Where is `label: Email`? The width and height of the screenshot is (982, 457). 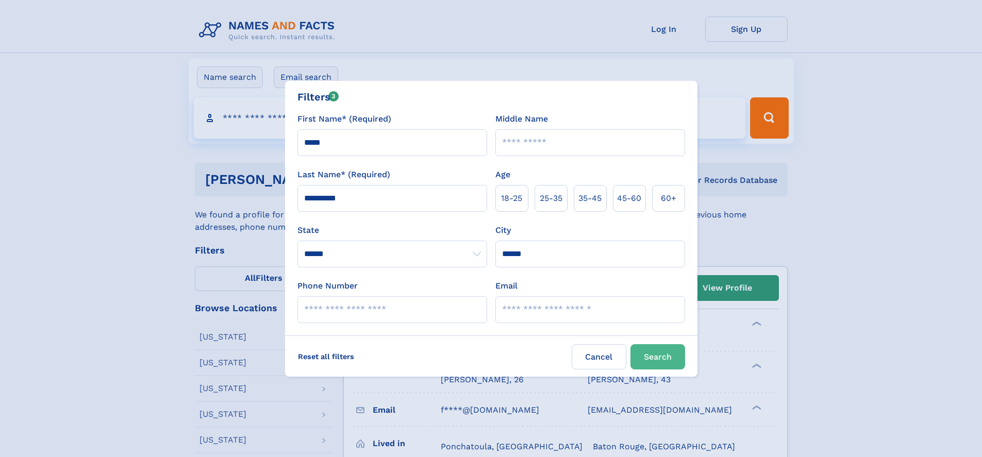 label: Email is located at coordinates (506, 286).